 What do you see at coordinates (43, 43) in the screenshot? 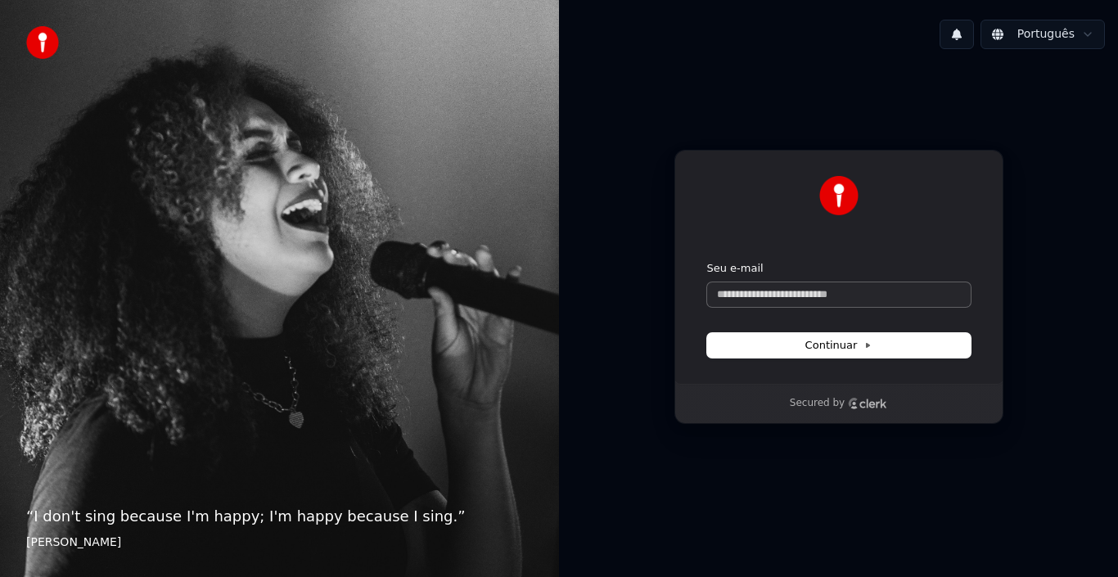
I see `img: youka` at bounding box center [43, 43].